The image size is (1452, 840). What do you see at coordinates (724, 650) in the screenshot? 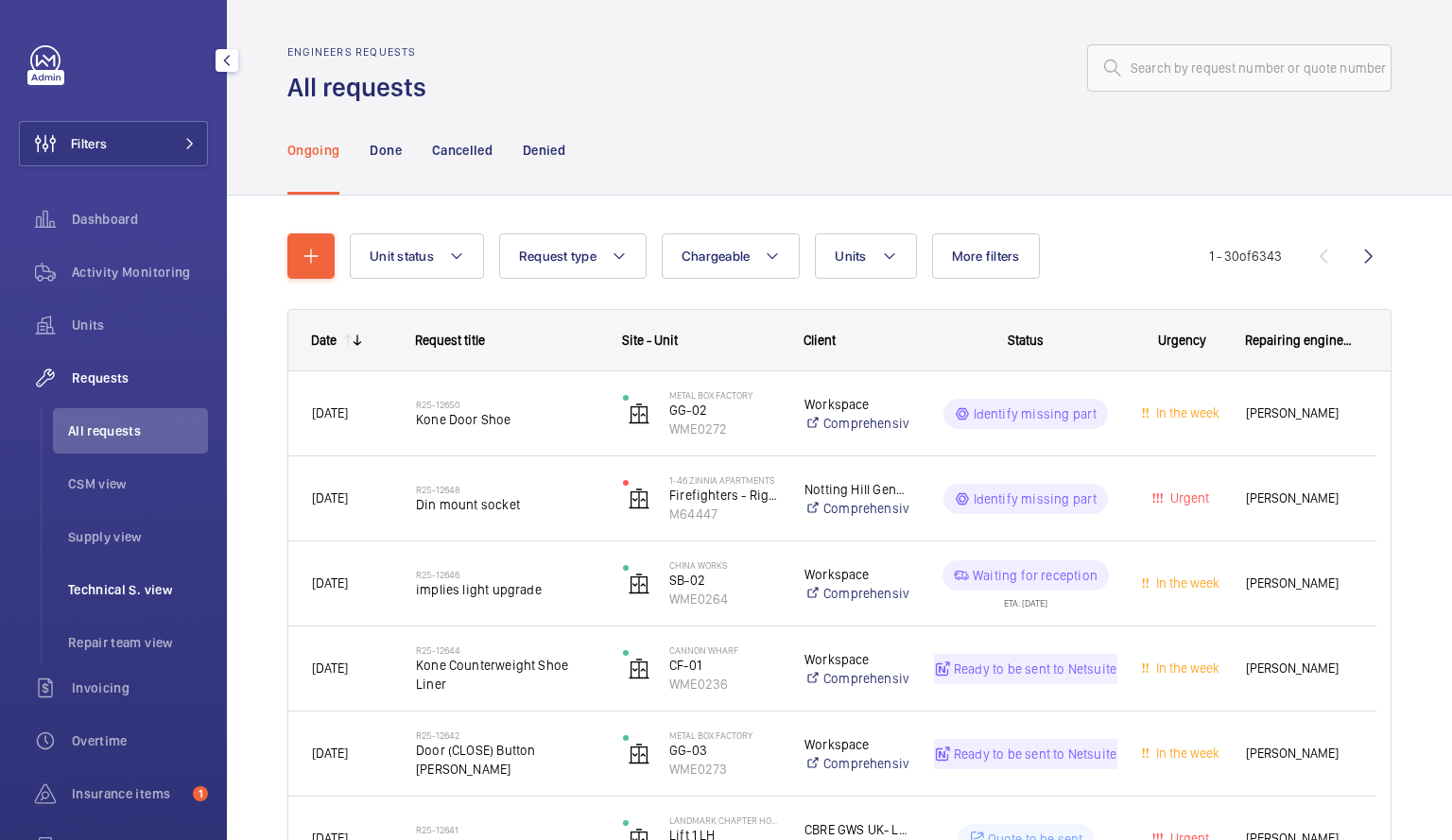
I see `p: Cannon Wharf` at bounding box center [724, 650].